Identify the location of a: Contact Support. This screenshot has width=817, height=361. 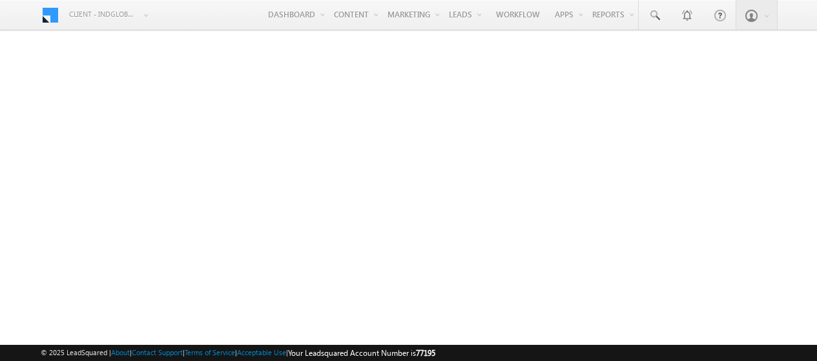
(157, 352).